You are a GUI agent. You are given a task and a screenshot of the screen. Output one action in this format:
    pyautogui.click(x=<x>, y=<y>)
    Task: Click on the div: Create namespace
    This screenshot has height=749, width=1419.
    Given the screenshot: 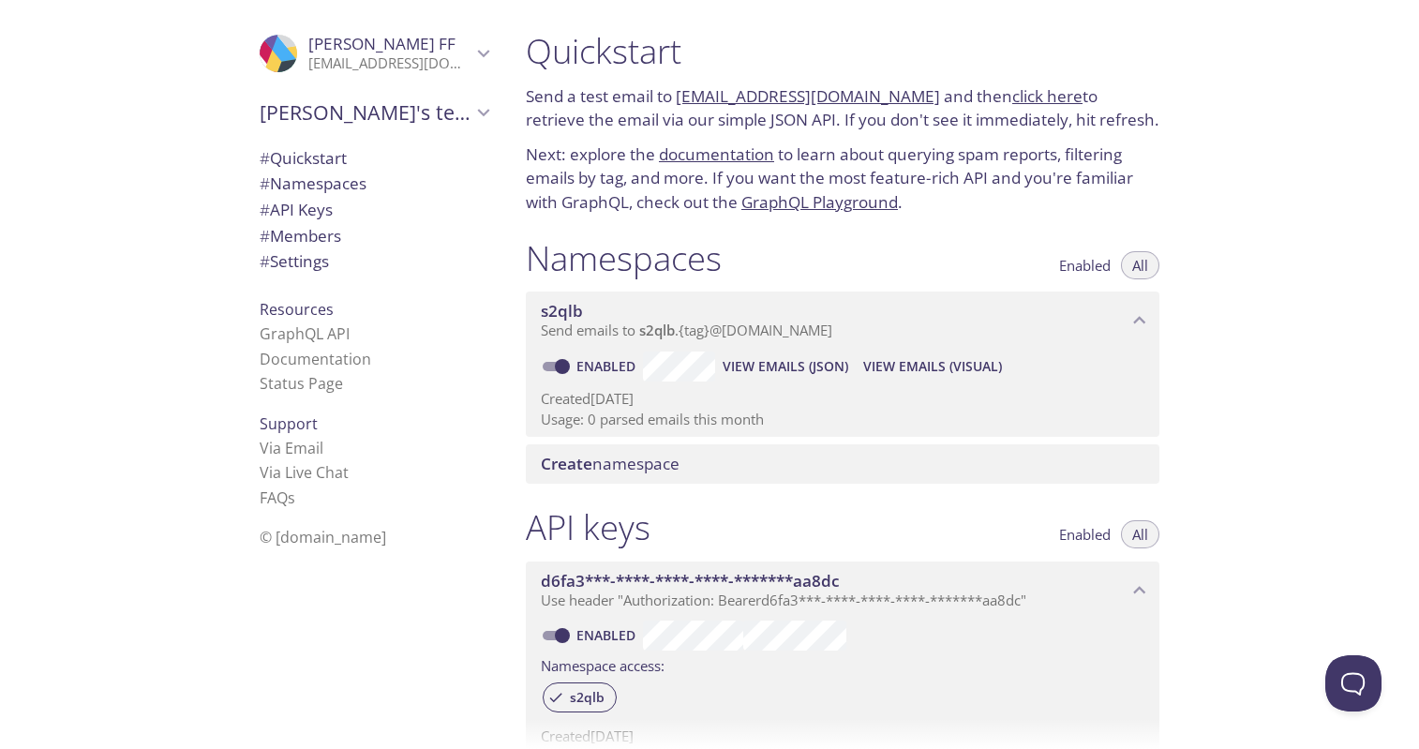 What is the action you would take?
    pyautogui.click(x=843, y=464)
    